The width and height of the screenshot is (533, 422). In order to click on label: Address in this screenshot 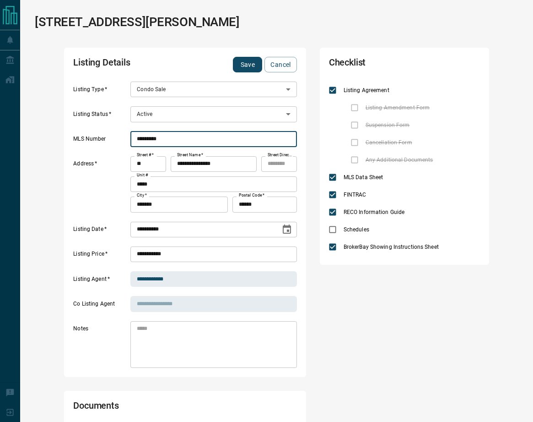, I will do `click(101, 186)`.